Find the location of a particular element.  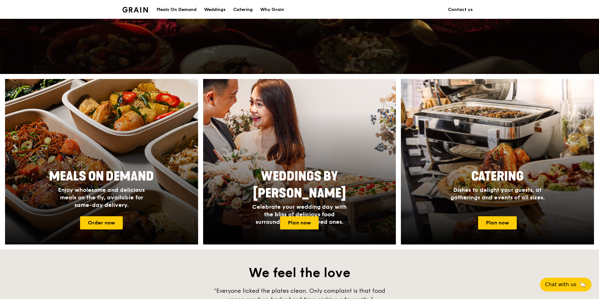

span: Meals On Demand is located at coordinates (101, 177).